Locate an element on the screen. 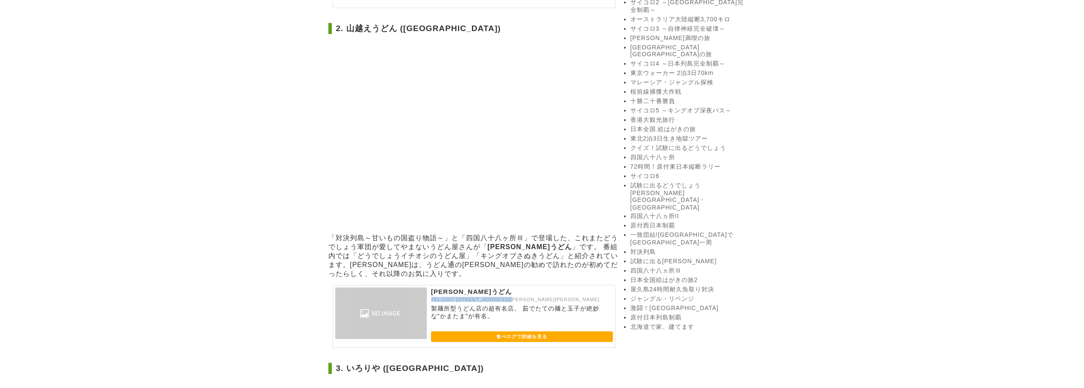 The image size is (1084, 388). a: 四国八十八ヵ所II is located at coordinates (690, 216).